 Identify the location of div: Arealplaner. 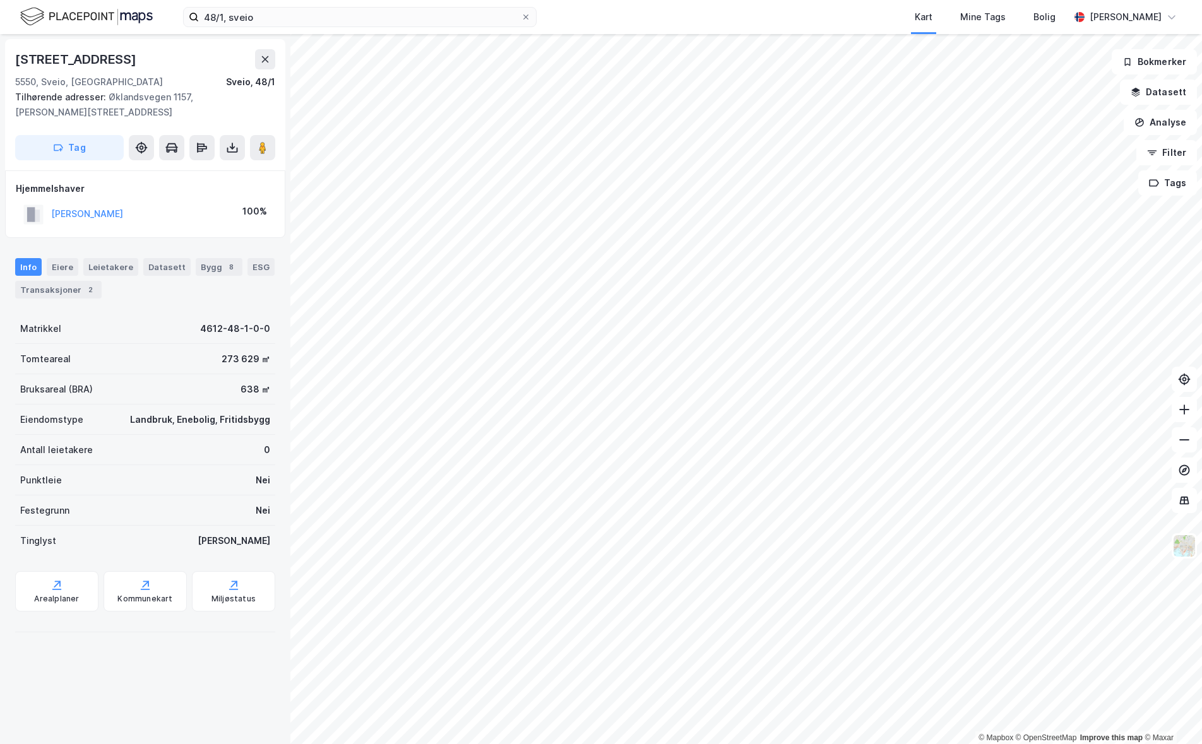
(56, 599).